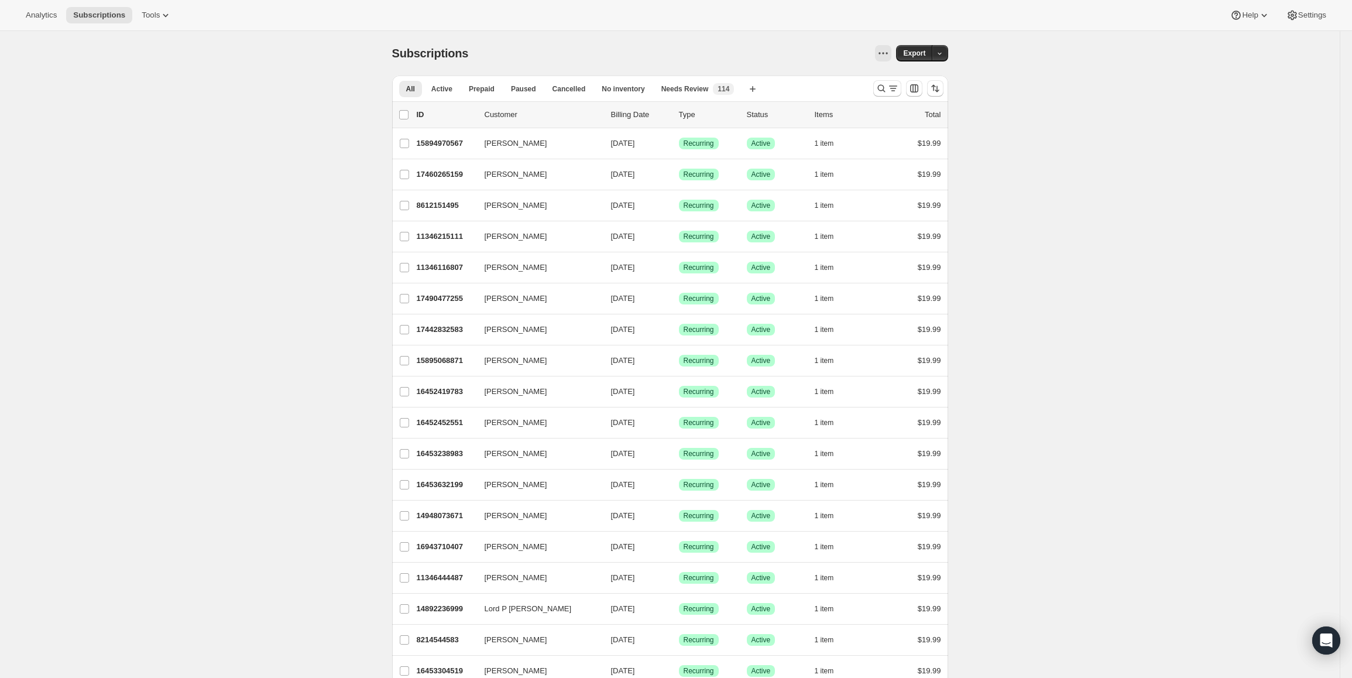  What do you see at coordinates (446, 454) in the screenshot?
I see `p: 16453238983` at bounding box center [446, 454].